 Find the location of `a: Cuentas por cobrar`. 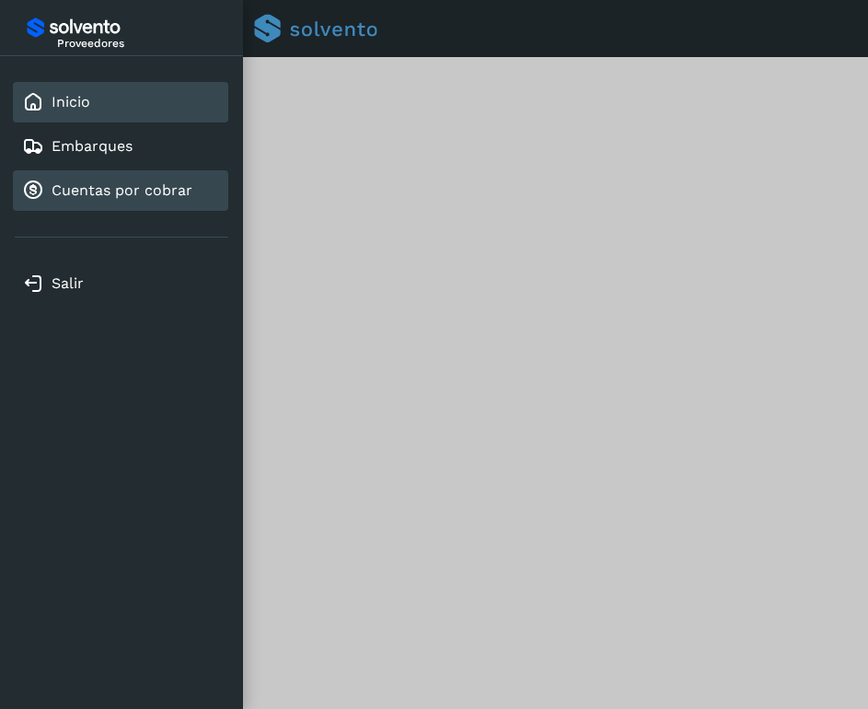

a: Cuentas por cobrar is located at coordinates (121, 190).